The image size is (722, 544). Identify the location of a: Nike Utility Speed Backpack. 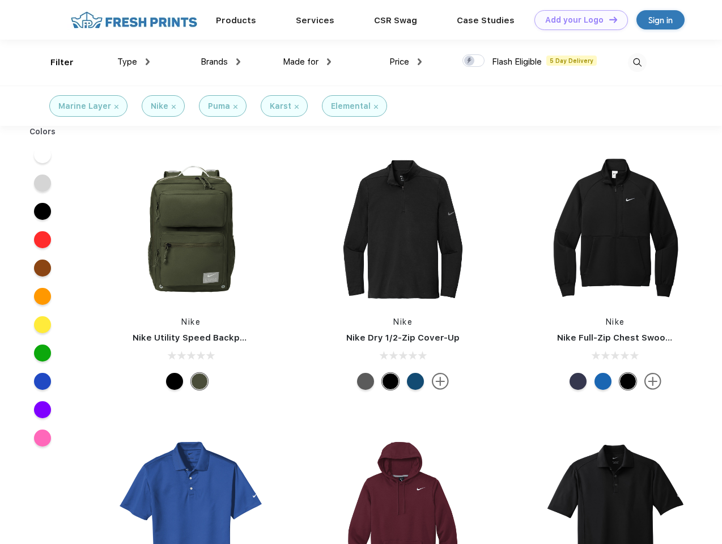
(194, 338).